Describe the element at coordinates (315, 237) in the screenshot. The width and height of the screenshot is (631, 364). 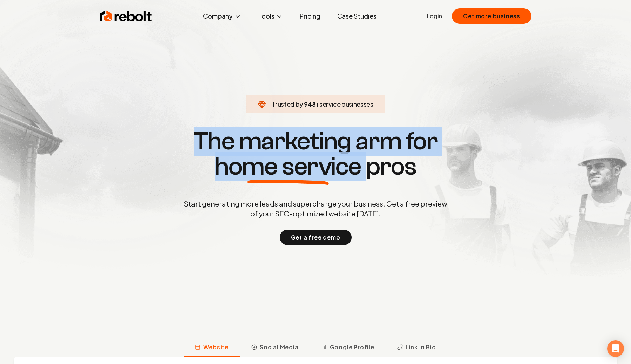
I see `button: Get a free demo` at that location.